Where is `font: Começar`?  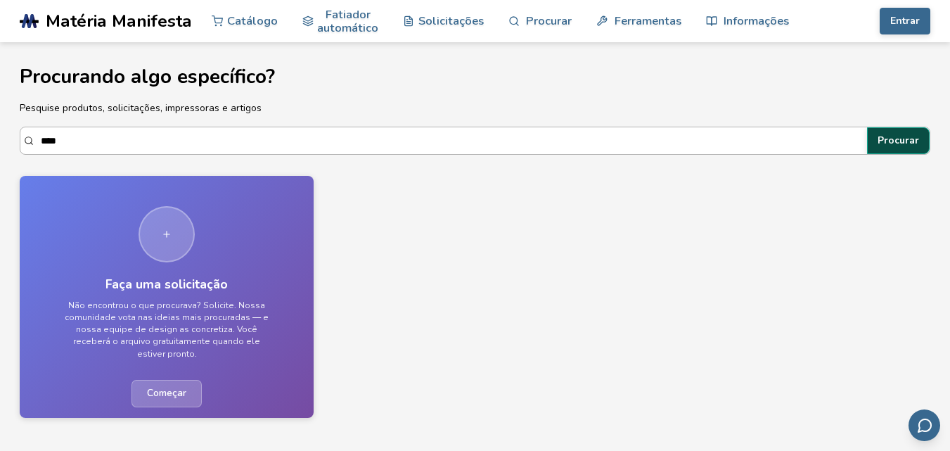
font: Começar is located at coordinates (167, 392).